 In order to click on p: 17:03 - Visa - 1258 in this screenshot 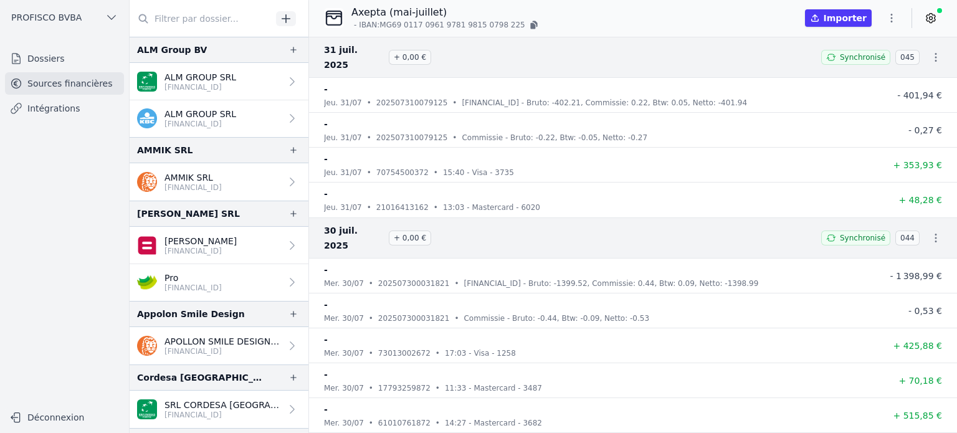, I will do `click(480, 353)`.